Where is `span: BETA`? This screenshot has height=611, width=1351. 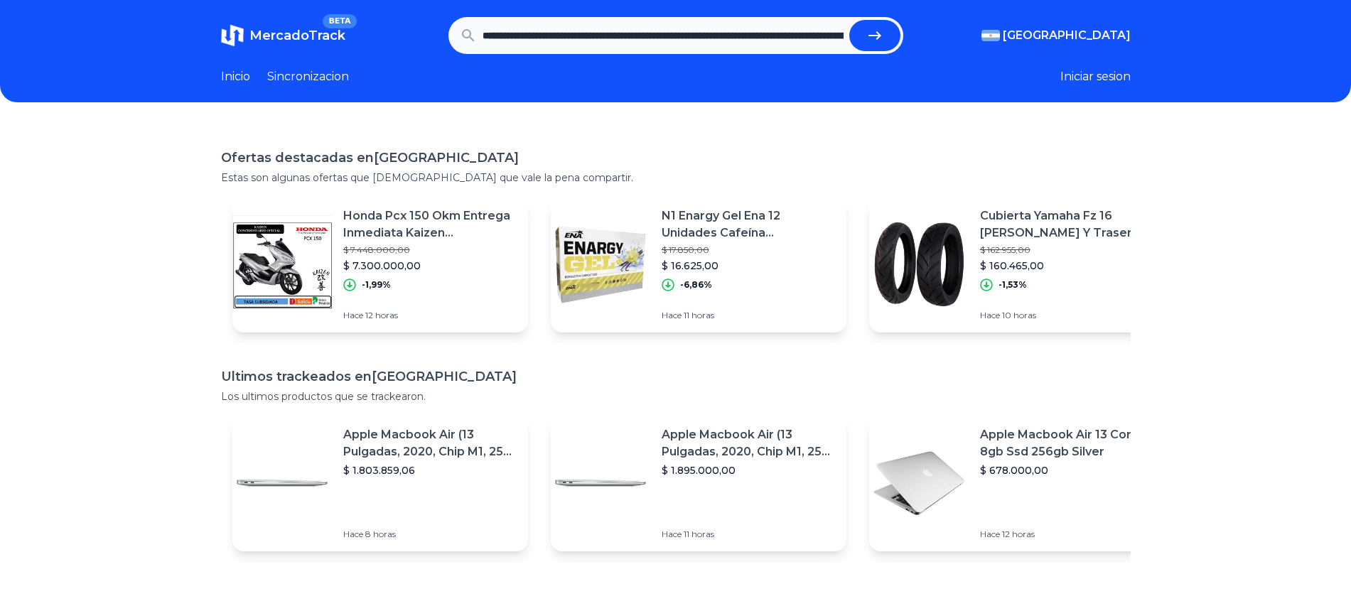 span: BETA is located at coordinates (339, 21).